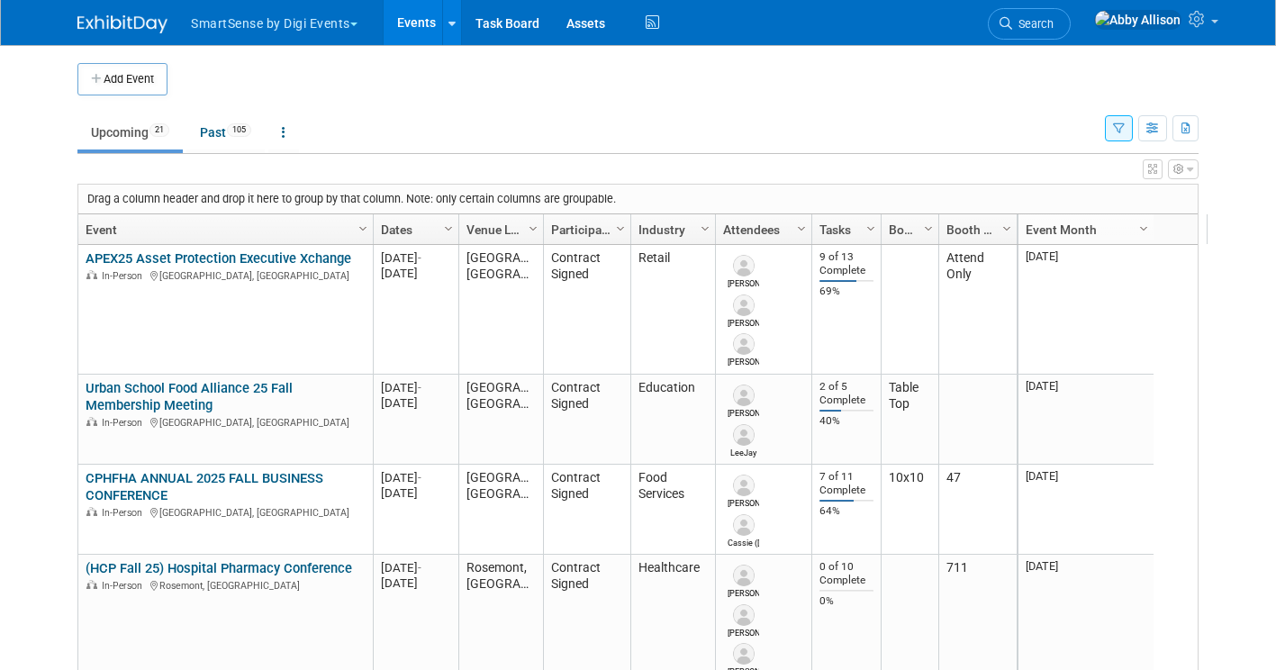 This screenshot has height=670, width=1276. What do you see at coordinates (1137, 20) in the screenshot?
I see `img: Abby Allison` at bounding box center [1137, 20].